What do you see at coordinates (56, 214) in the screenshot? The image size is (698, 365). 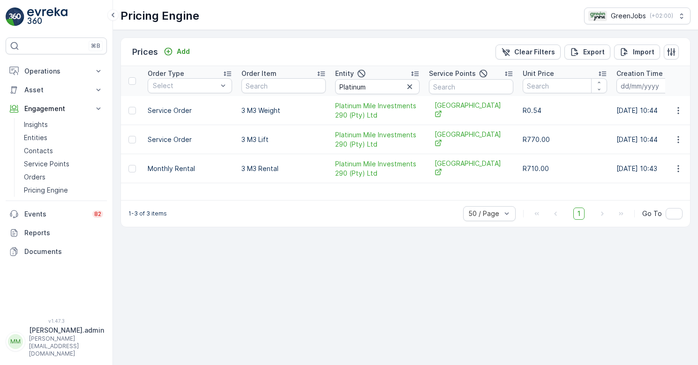 I see `a: Events82` at bounding box center [56, 214].